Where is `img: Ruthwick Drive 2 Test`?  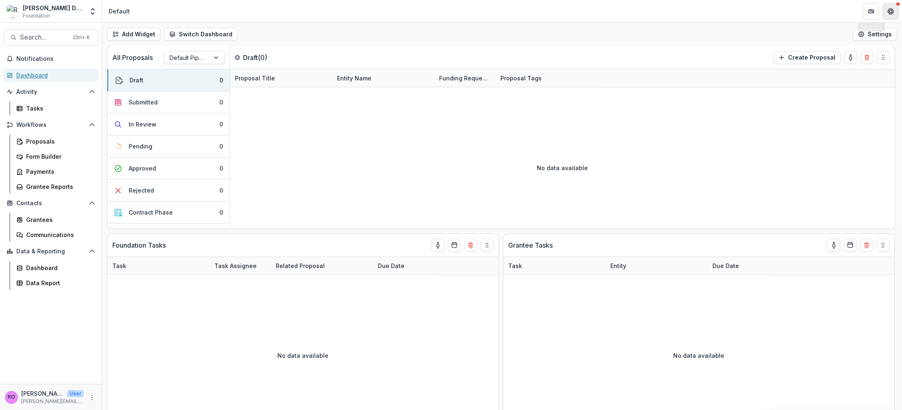 img: Ruthwick Drive 2 Test is located at coordinates (13, 11).